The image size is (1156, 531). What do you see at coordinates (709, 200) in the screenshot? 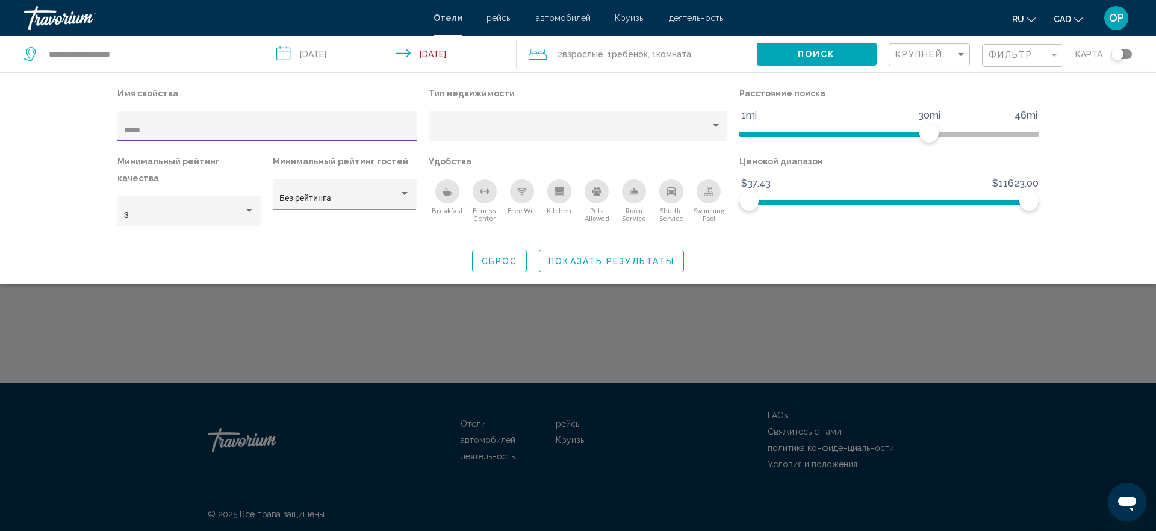
I see `button: Swimming Pool` at bounding box center [709, 200].